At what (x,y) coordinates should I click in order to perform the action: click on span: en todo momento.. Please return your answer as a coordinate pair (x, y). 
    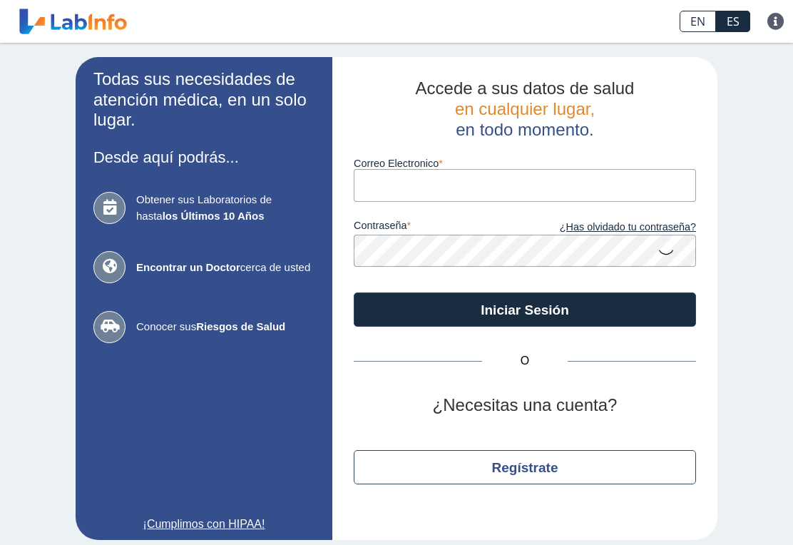
    Looking at the image, I should click on (524, 129).